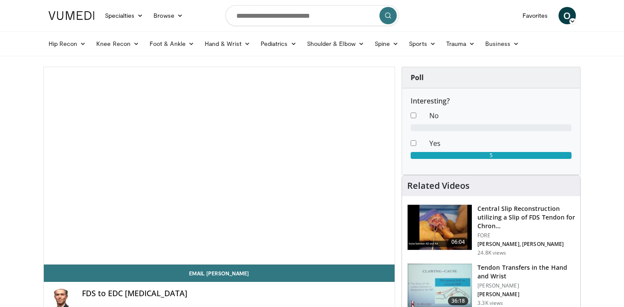  I want to click on h3: Central Slip Reconstruction utilizing a Slip of FDS Tendon for Chron…, so click(526, 218).